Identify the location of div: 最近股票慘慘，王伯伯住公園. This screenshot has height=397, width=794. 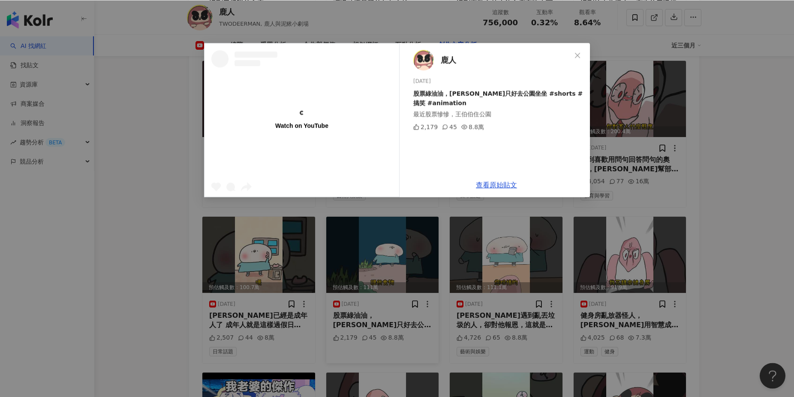
(498, 114).